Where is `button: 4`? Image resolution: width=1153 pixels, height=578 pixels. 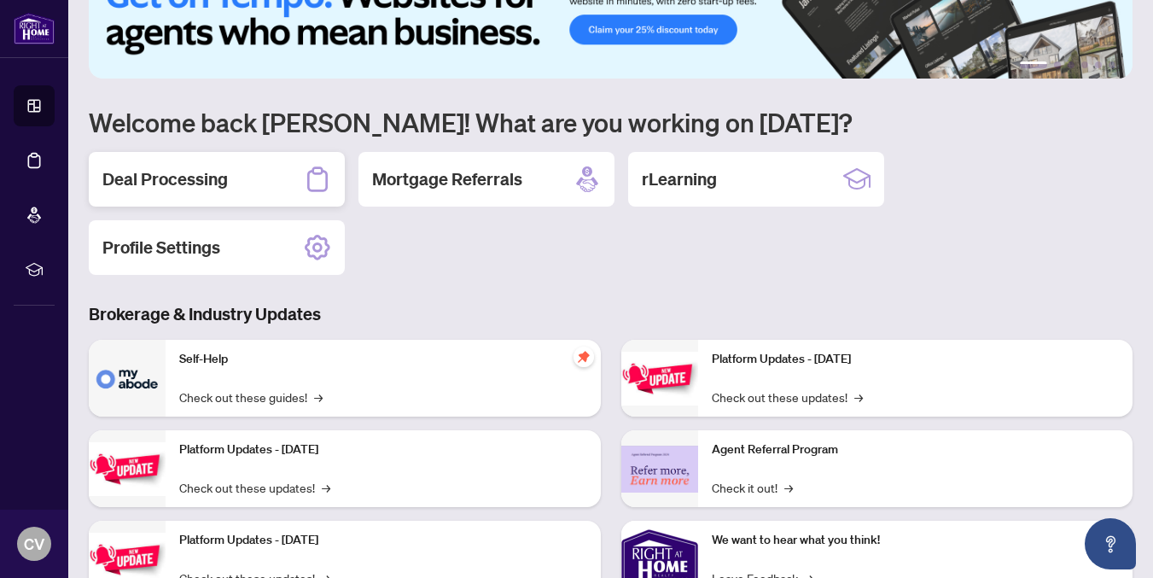 button: 4 is located at coordinates (1084, 65).